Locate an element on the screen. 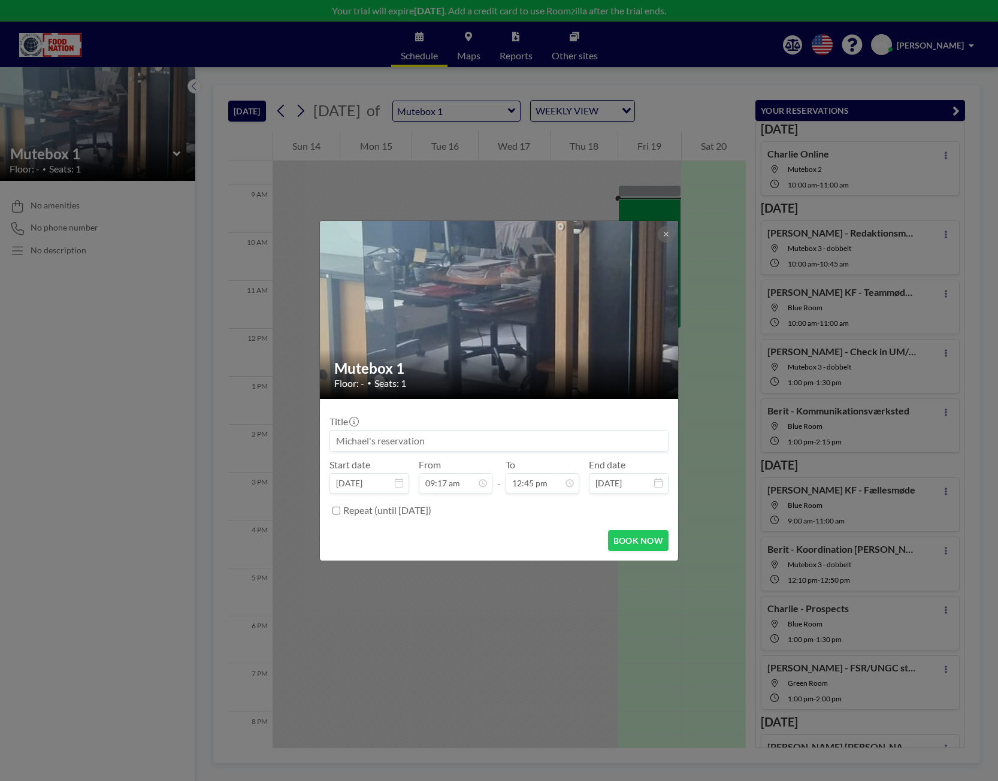  span: Seats: 1 is located at coordinates (390, 384).